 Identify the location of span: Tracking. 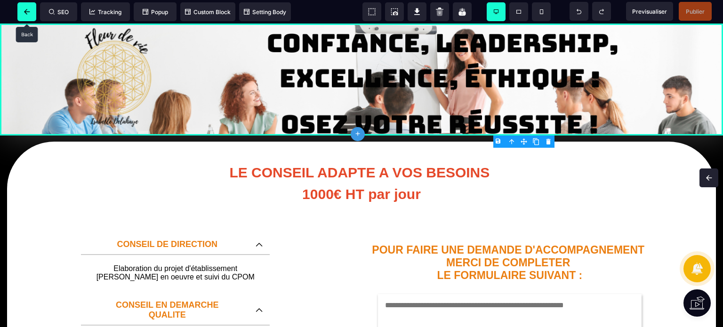
(105, 12).